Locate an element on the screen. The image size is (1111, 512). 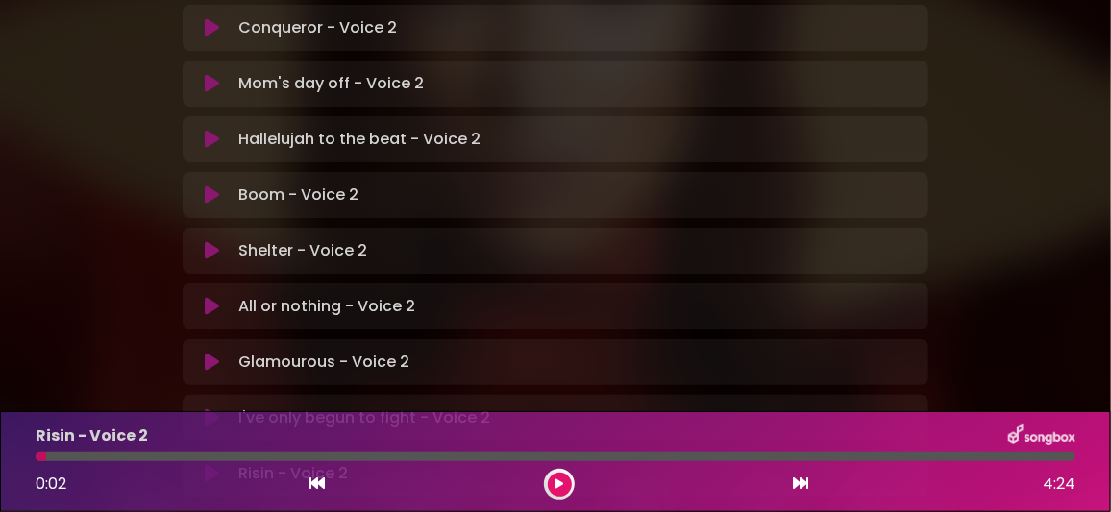
p: All or nothing - Voice 2 is located at coordinates (327, 307).